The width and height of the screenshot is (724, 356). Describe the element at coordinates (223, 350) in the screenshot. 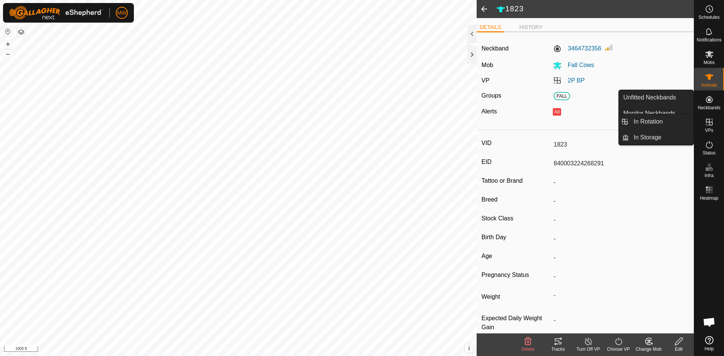

I see `a: Privacy Policy` at that location.